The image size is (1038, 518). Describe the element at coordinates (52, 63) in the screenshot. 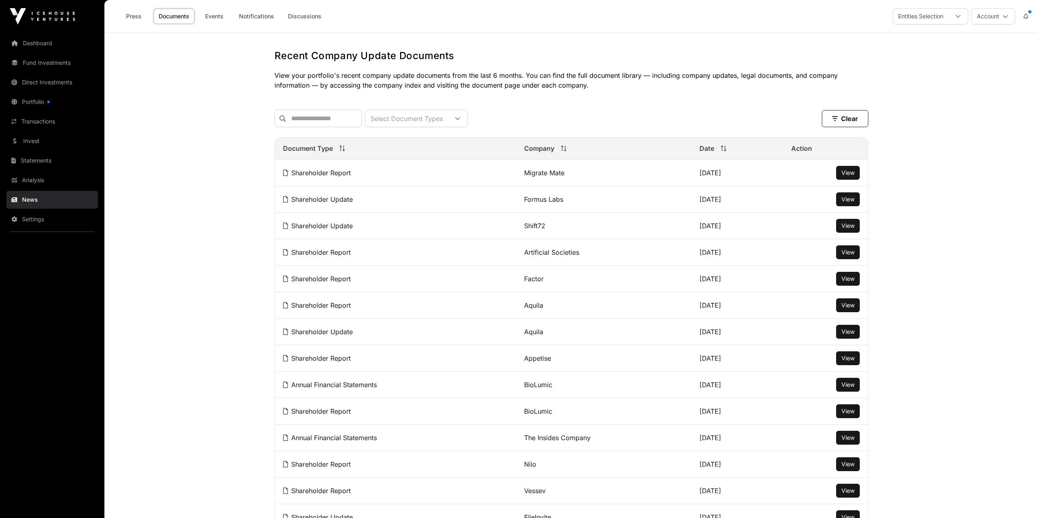

I see `a: Fund Investments` at that location.